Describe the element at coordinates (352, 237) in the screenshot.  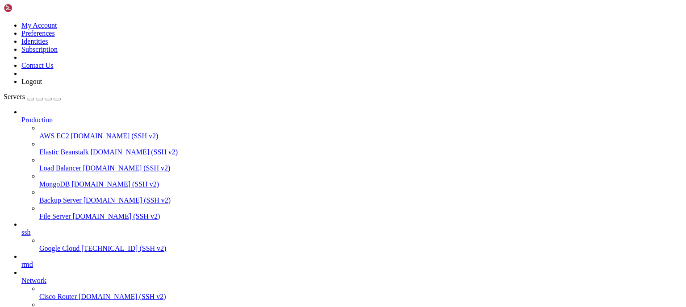
I see `li: ssh` at that location.